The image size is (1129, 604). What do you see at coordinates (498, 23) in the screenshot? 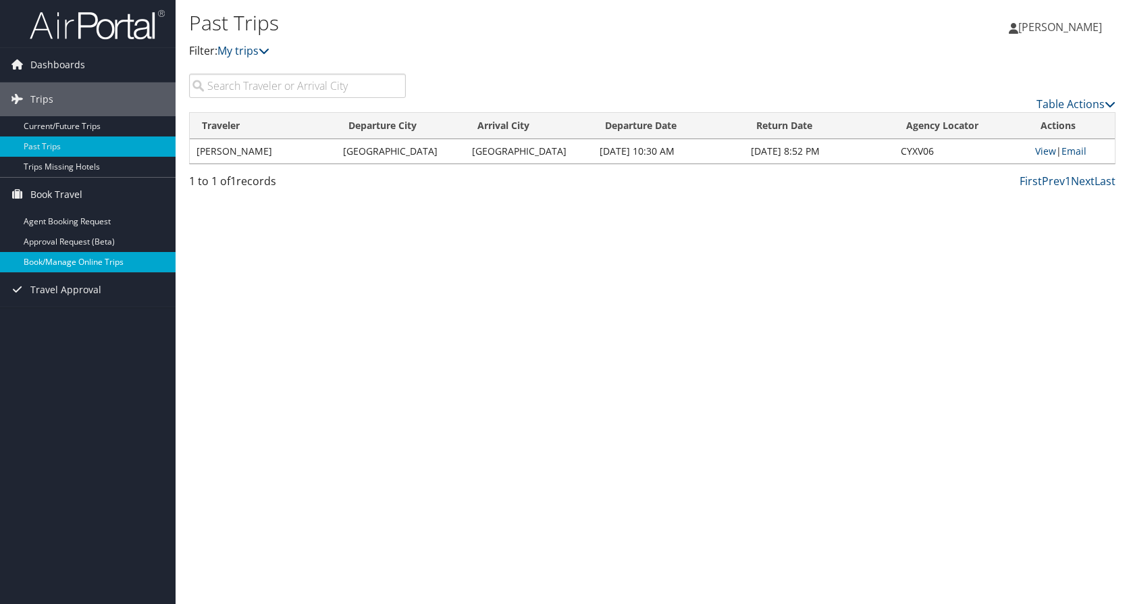
I see `h1: Past Trips` at bounding box center [498, 23].